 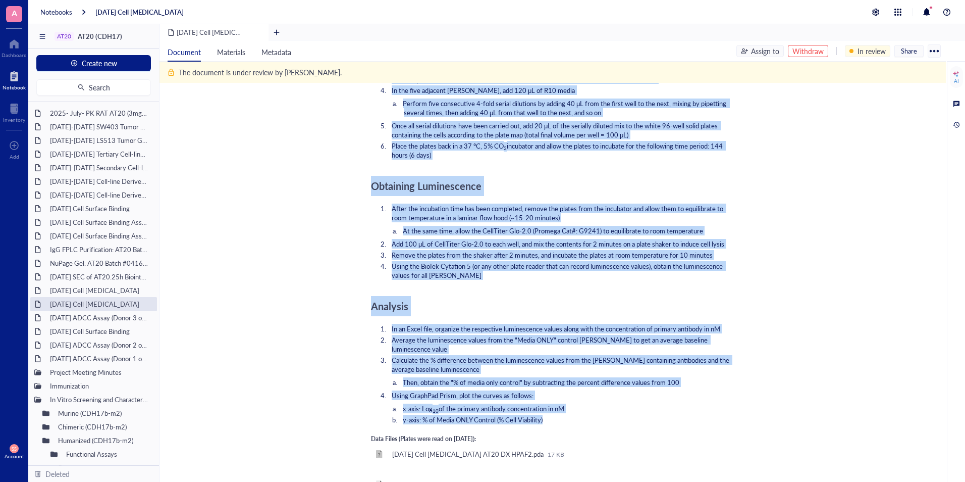 I want to click on span: Metadata, so click(x=276, y=52).